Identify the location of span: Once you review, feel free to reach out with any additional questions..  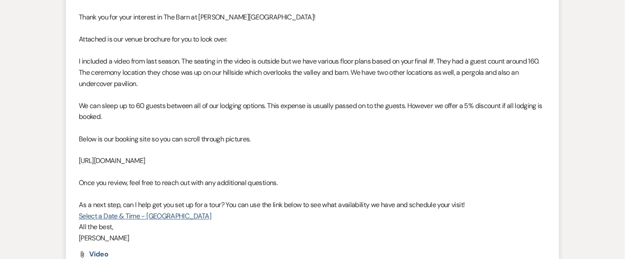
(178, 183).